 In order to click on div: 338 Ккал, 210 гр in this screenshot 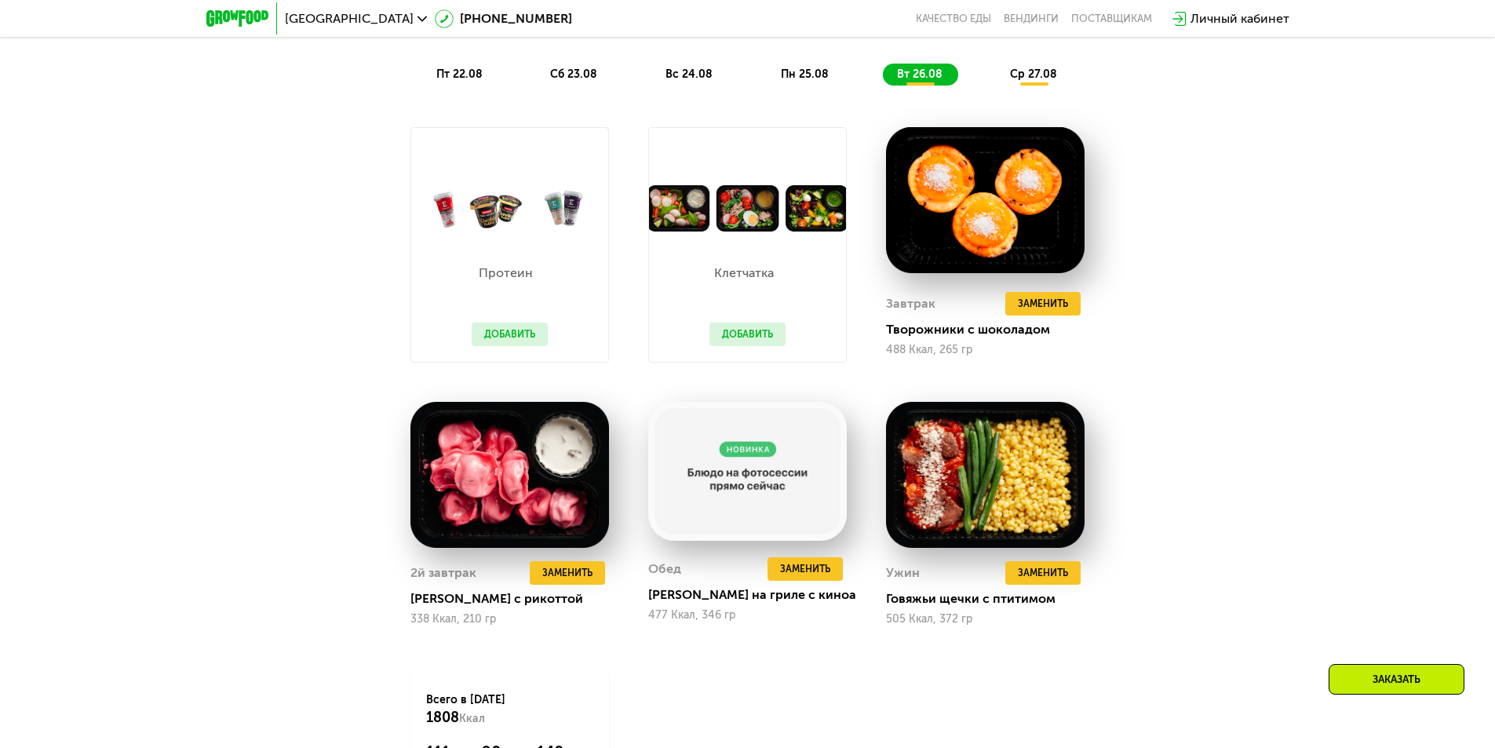, I will do `click(509, 619)`.